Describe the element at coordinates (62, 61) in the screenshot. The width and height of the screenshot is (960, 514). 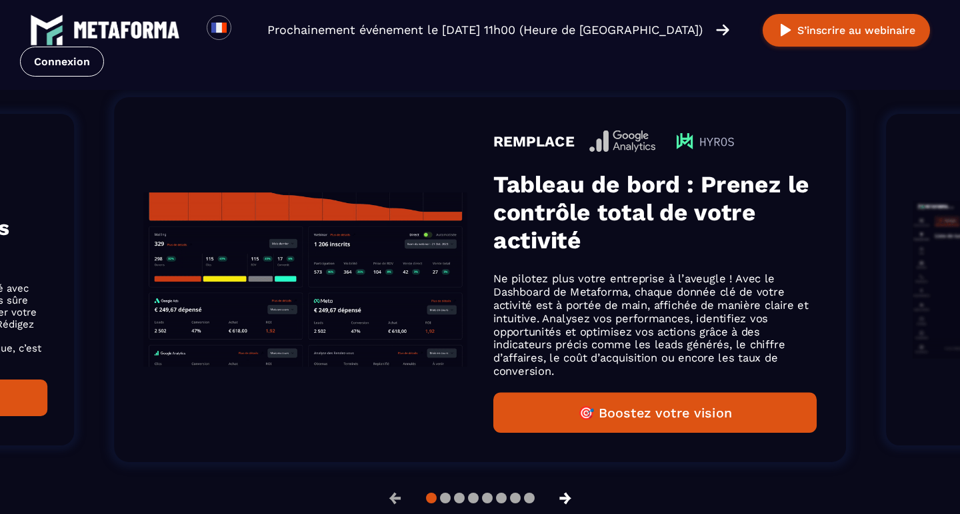
I see `a: Connexion` at that location.